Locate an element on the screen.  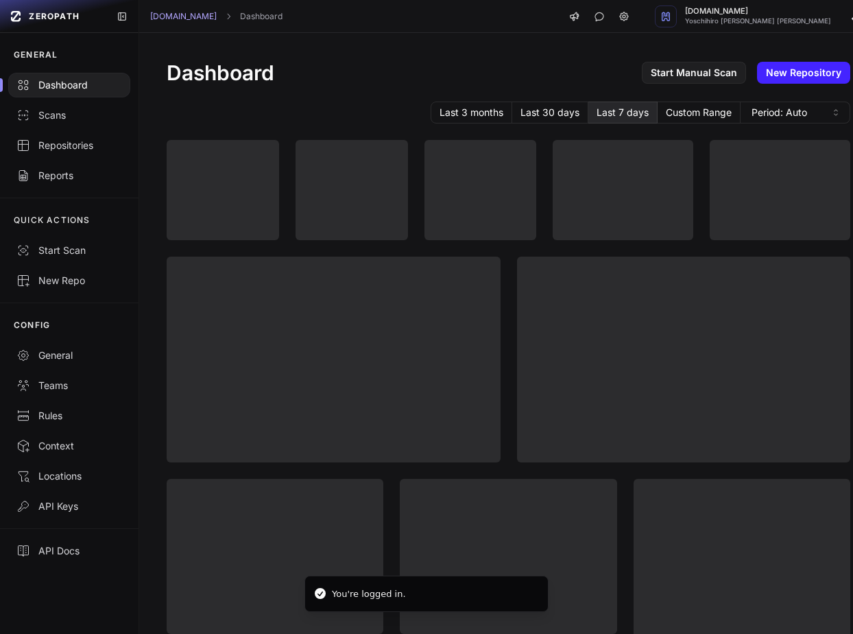
div: General is located at coordinates (69, 355).